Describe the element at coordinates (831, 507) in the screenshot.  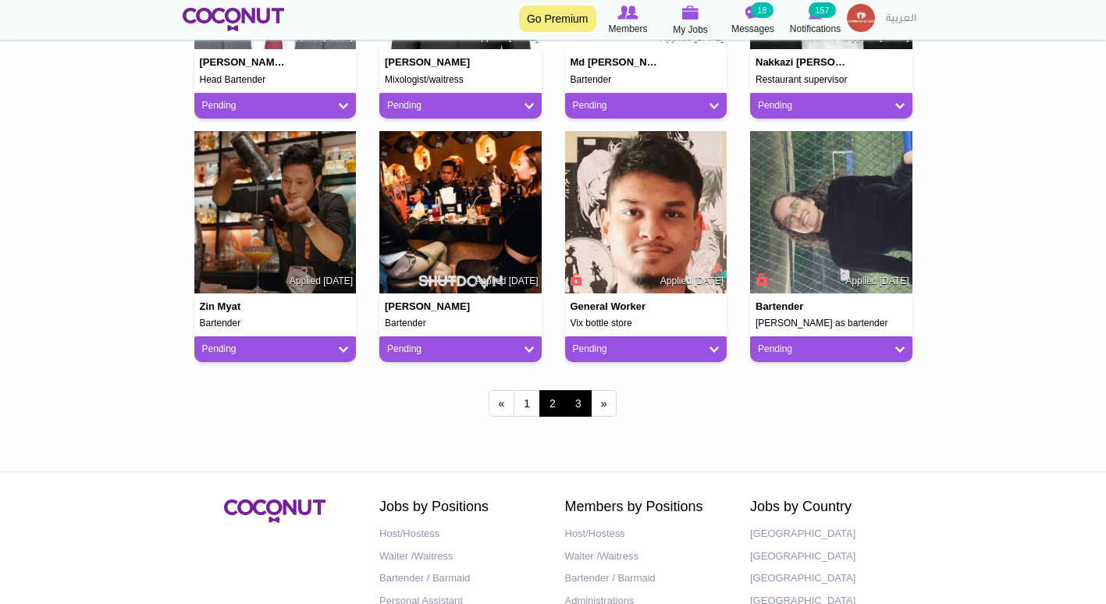
I see `h2: Jobs by Country` at that location.